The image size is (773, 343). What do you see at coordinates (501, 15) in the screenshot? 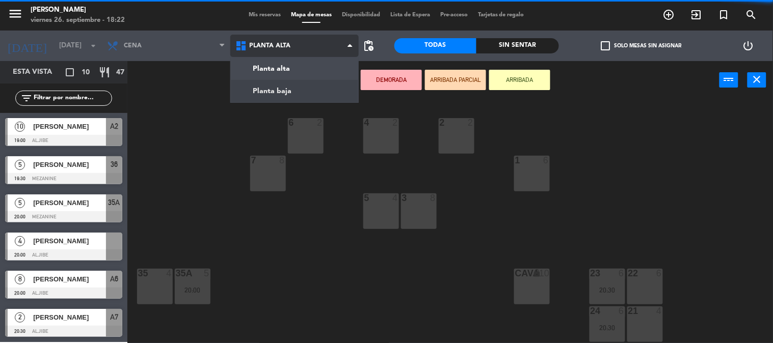
I see `span: Tarjetas de regalo` at bounding box center [501, 15].